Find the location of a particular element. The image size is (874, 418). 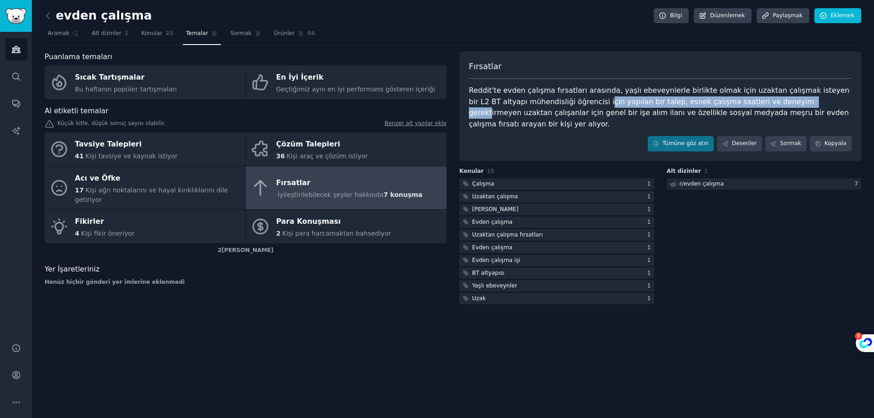

a: Eklemek is located at coordinates (837, 16).